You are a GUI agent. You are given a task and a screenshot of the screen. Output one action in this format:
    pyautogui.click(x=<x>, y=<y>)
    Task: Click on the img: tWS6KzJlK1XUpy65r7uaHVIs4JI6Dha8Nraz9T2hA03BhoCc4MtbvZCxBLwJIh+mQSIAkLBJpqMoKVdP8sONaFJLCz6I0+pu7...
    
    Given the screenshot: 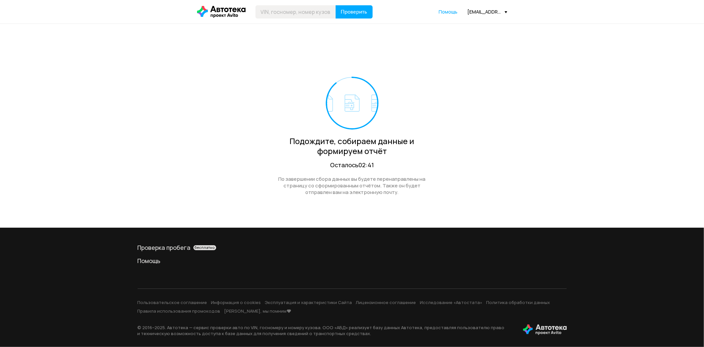 What is the action you would take?
    pyautogui.click(x=545, y=329)
    